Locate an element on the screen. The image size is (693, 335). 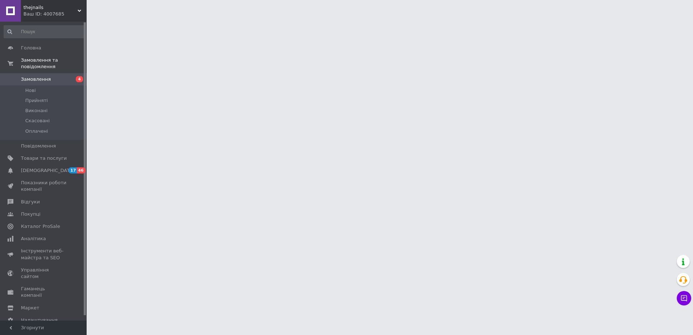
span: Нові is located at coordinates (30, 91).